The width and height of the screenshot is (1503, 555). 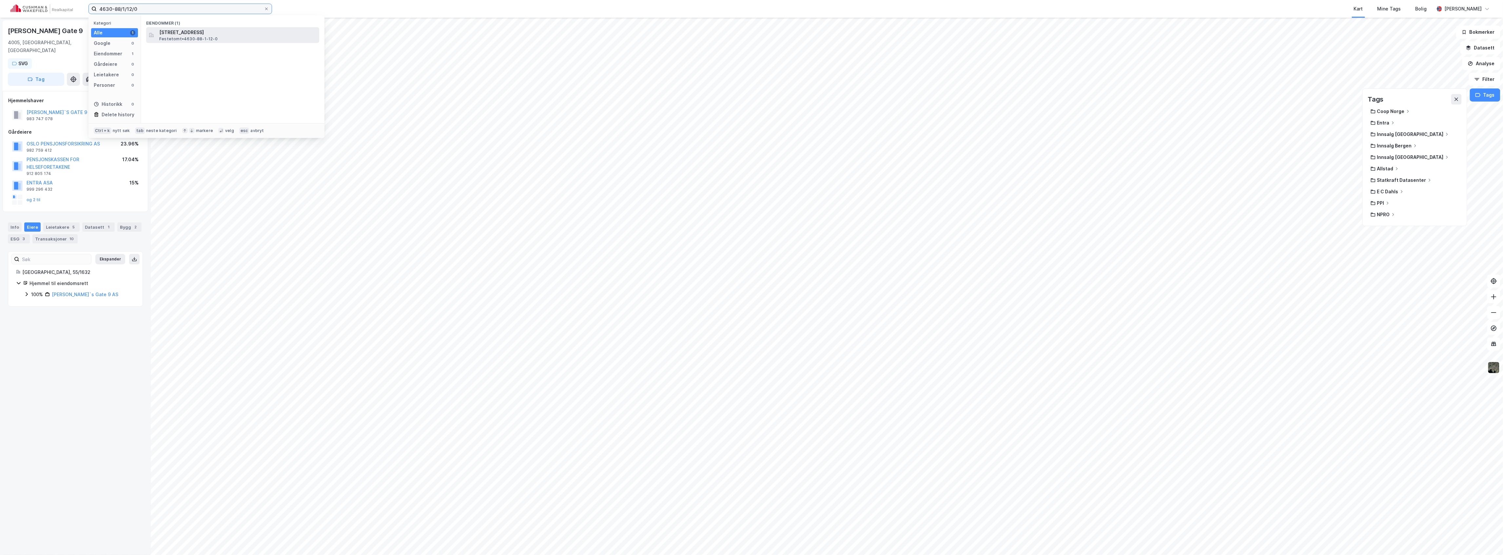 What do you see at coordinates (19, 239) in the screenshot?
I see `div: ESG` at bounding box center [19, 239].